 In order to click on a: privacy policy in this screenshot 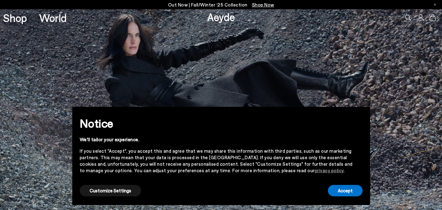, I will do `click(329, 171)`.